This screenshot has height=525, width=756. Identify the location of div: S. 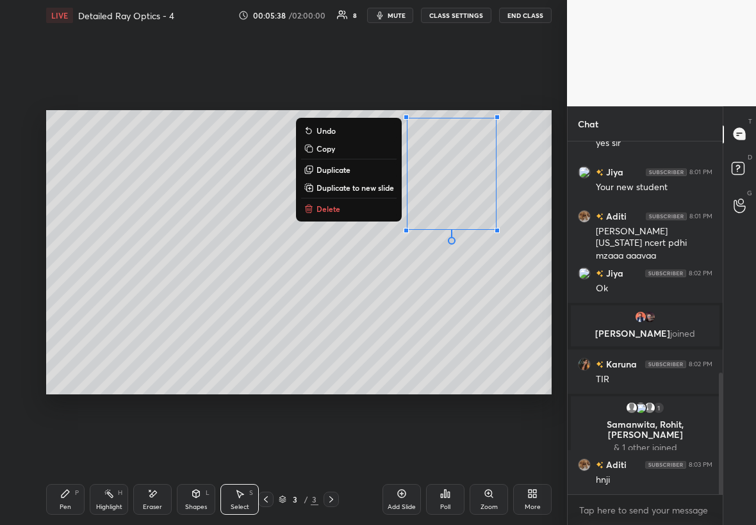
(251, 493).